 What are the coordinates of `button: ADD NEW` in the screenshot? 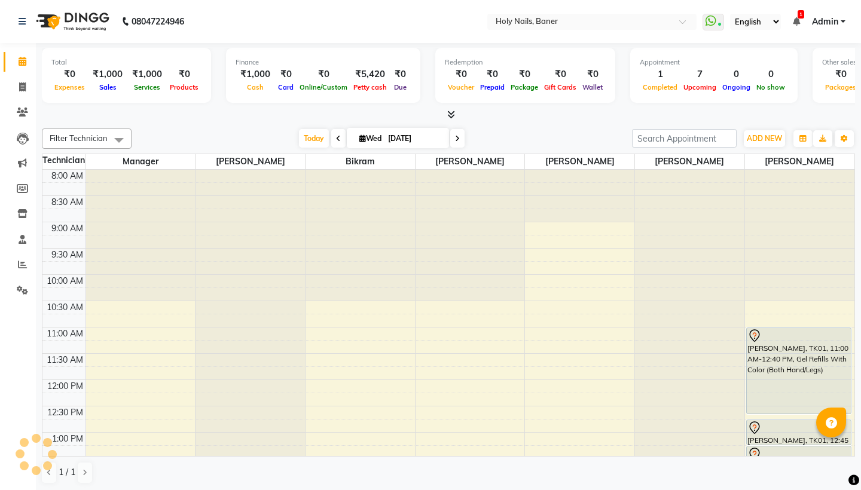 It's located at (764, 139).